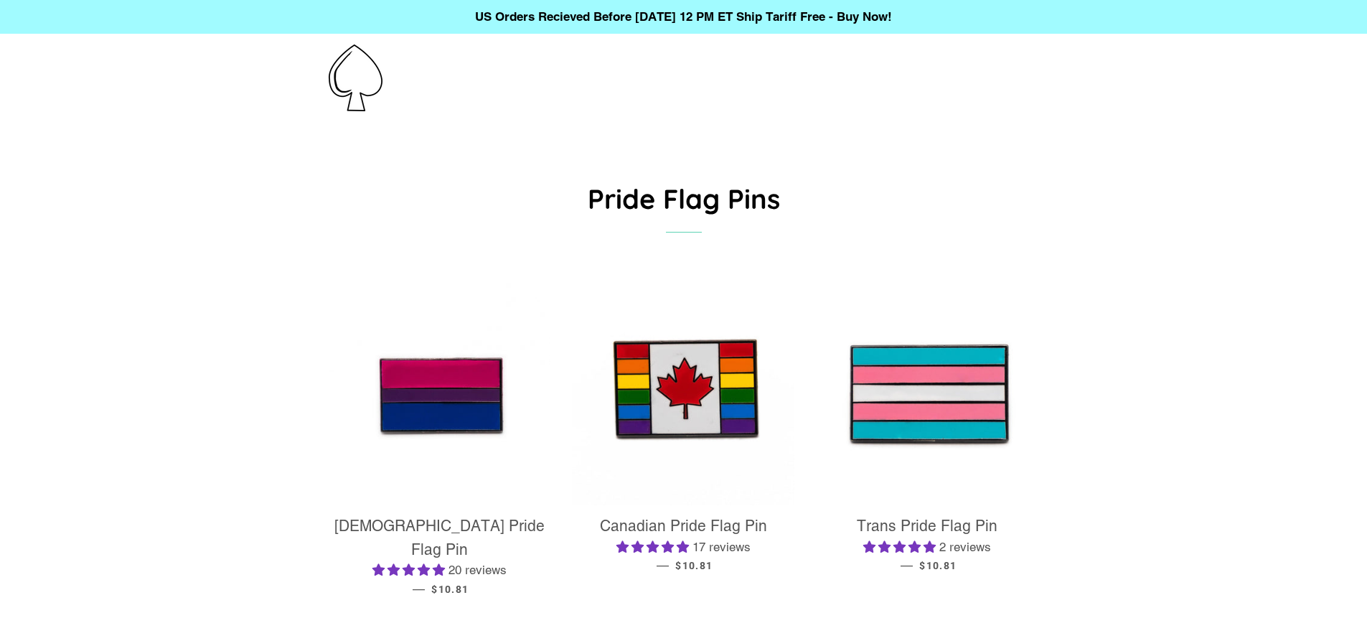  Describe the element at coordinates (927, 394) in the screenshot. I see `a: Trans Pride Flag Enamel Pin Badge Transgender Lapel LGBTQ Gift For Her/Him - Pin Ace` at that location.